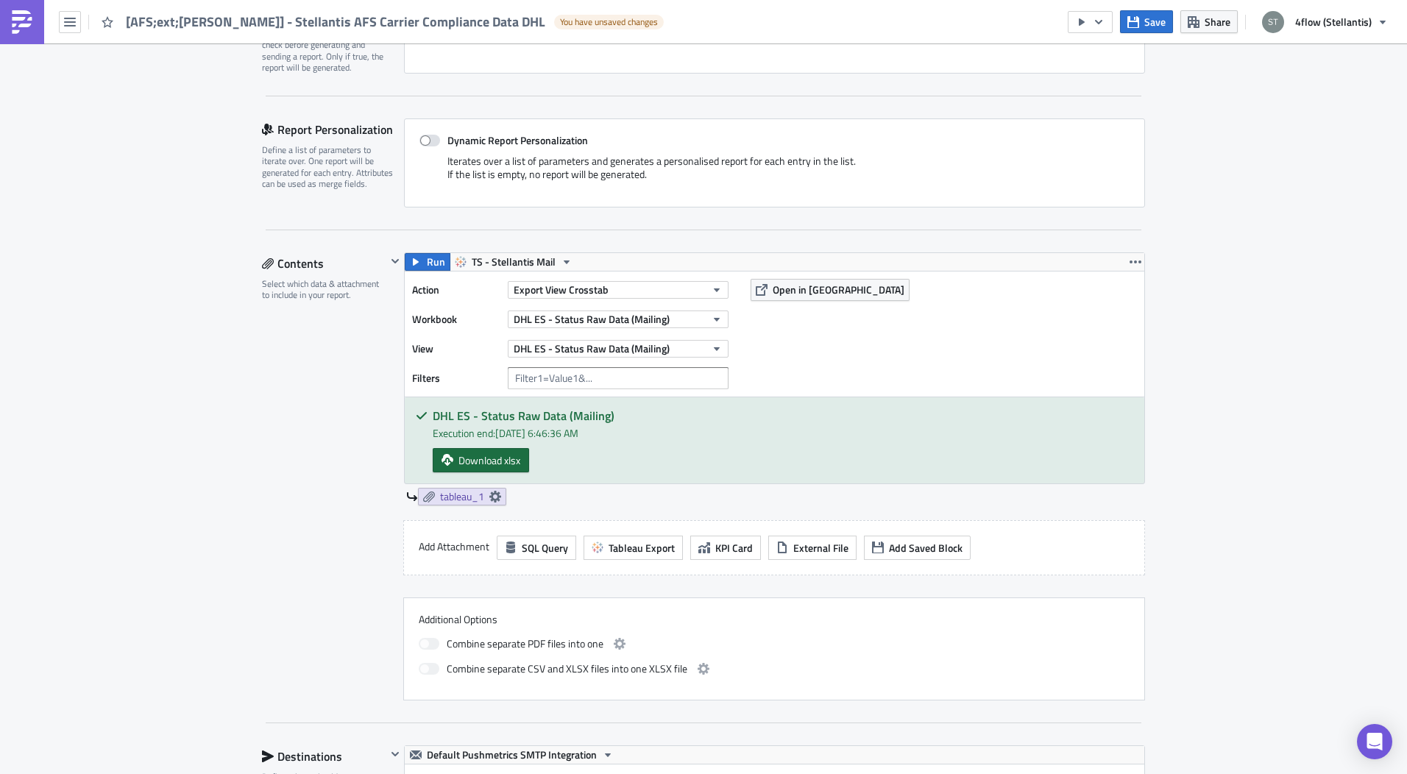 The width and height of the screenshot is (1407, 774). What do you see at coordinates (456, 349) in the screenshot?
I see `label: View` at bounding box center [456, 349].